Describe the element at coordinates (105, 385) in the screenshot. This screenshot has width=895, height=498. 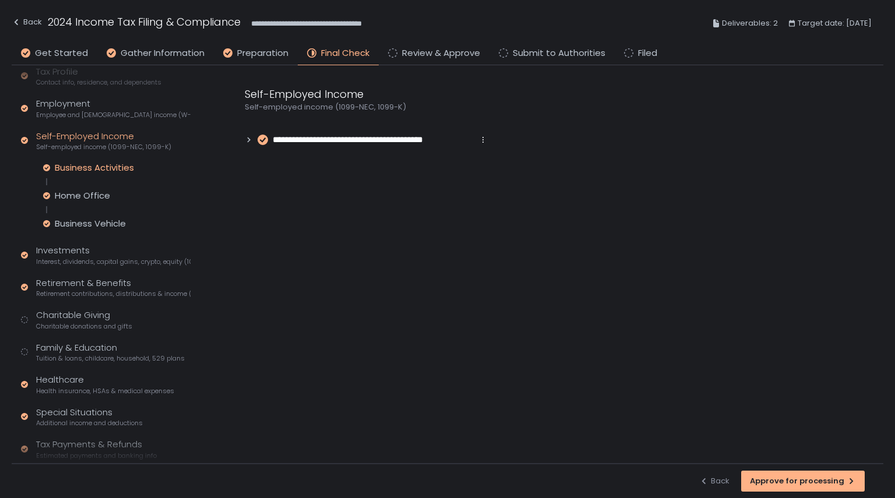
I see `div: Healthcare` at that location.